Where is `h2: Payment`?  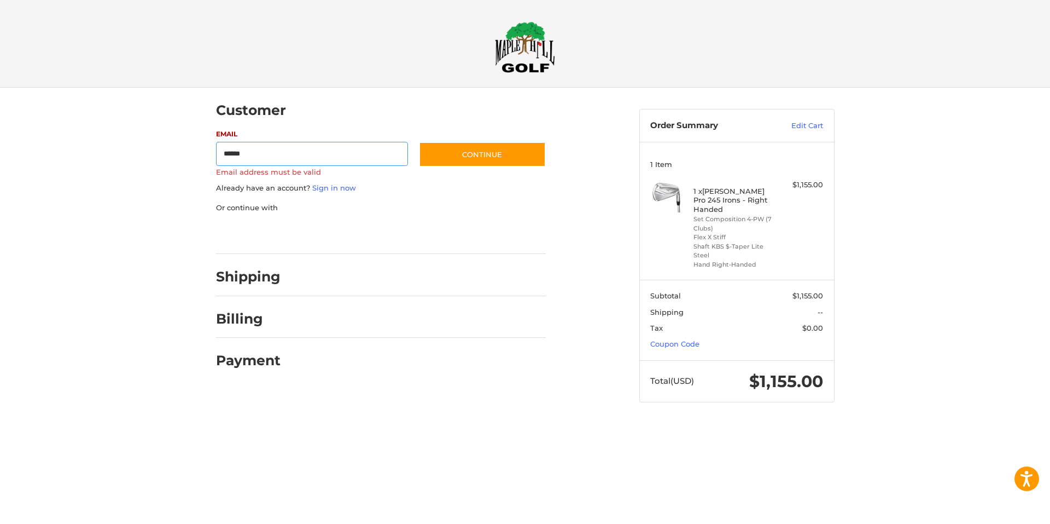 h2: Payment is located at coordinates (248, 360).